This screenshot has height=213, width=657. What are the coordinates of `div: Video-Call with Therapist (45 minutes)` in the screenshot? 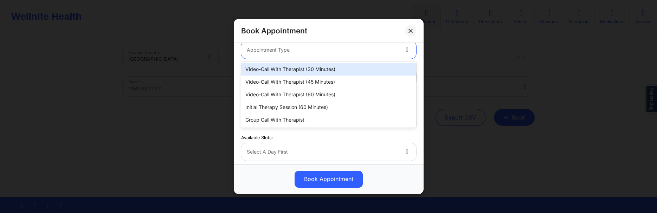 It's located at (329, 82).